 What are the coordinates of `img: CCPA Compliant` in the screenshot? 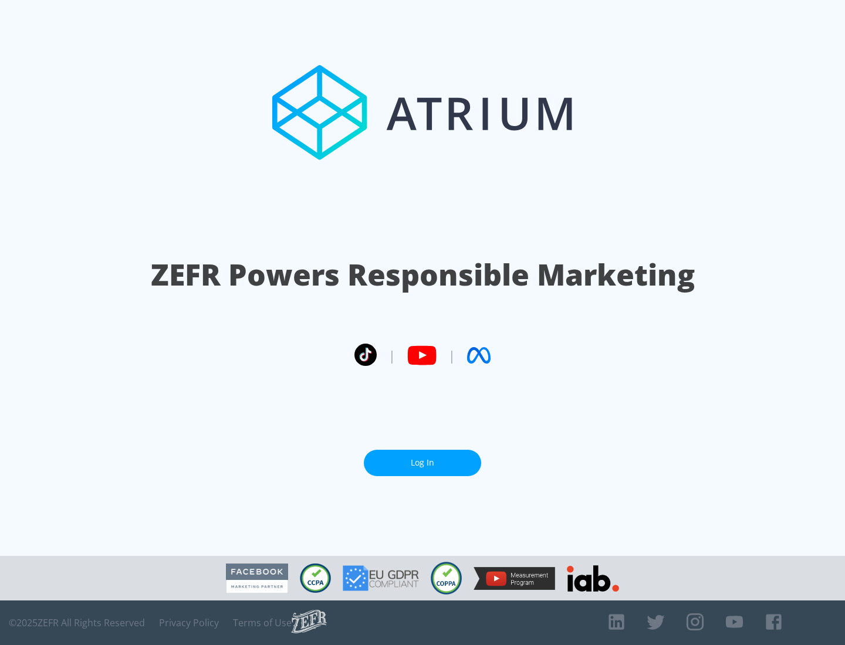 It's located at (315, 578).